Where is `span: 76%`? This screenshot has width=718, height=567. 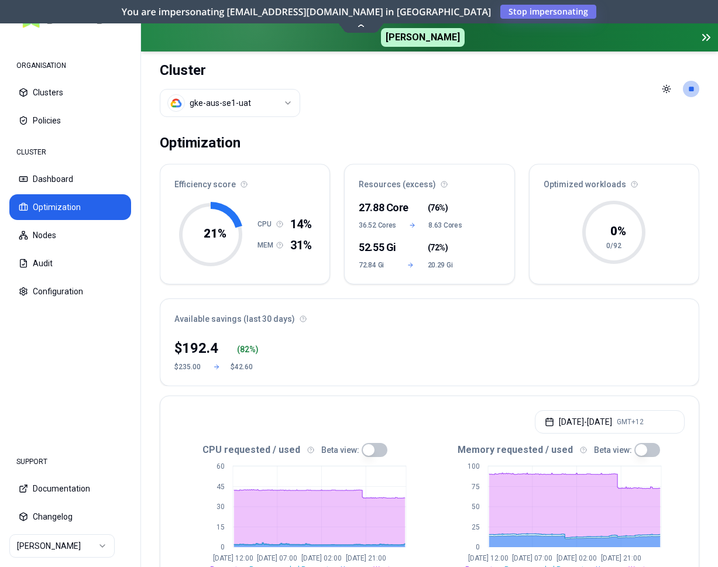
span: 76% is located at coordinates (438, 208).